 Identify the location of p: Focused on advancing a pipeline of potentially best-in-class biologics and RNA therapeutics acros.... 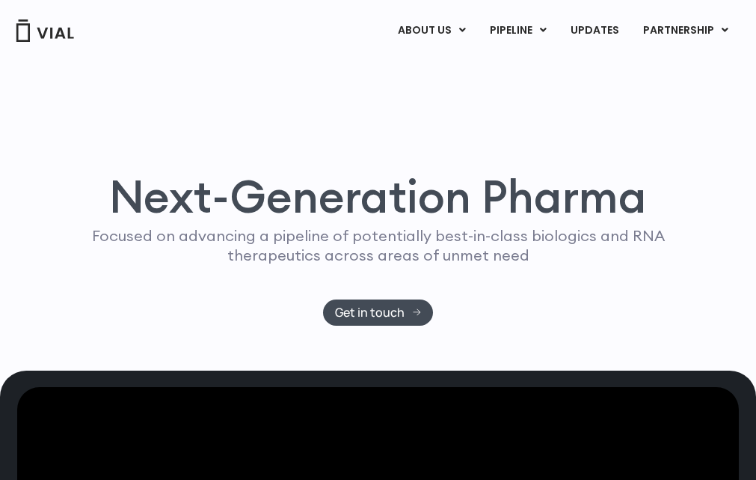
(379, 245).